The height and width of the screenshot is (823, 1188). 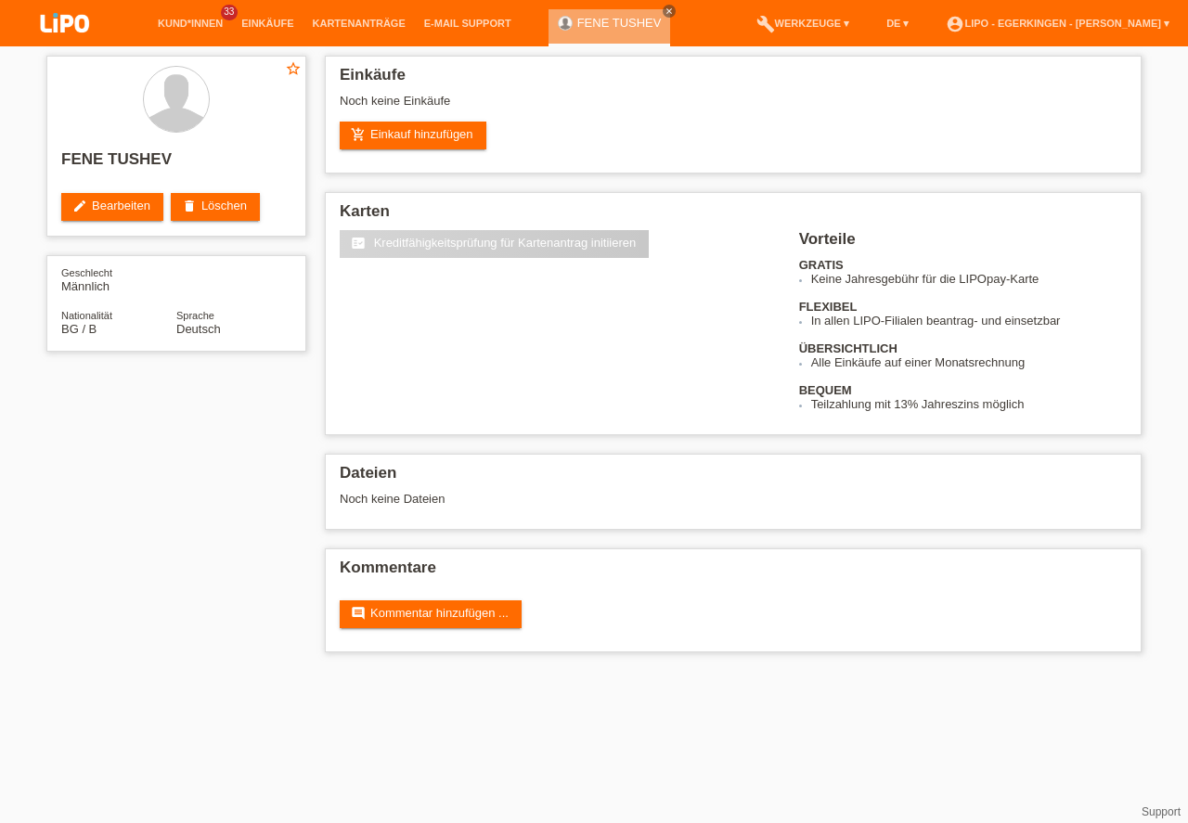 What do you see at coordinates (199, 329) in the screenshot?
I see `span: Deutsch` at bounding box center [199, 329].